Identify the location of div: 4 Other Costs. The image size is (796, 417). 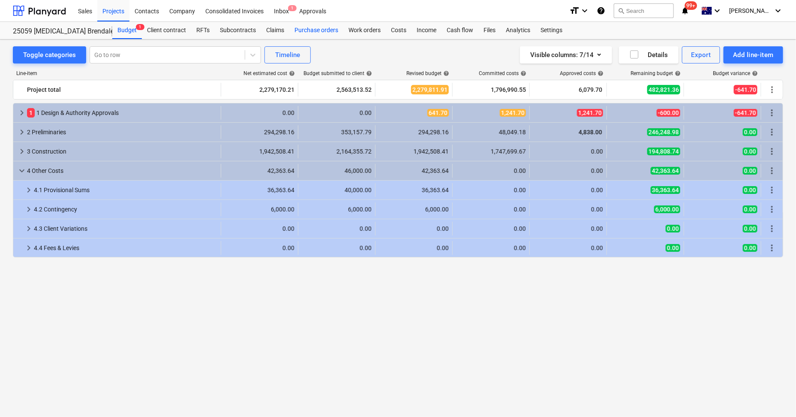
(122, 171).